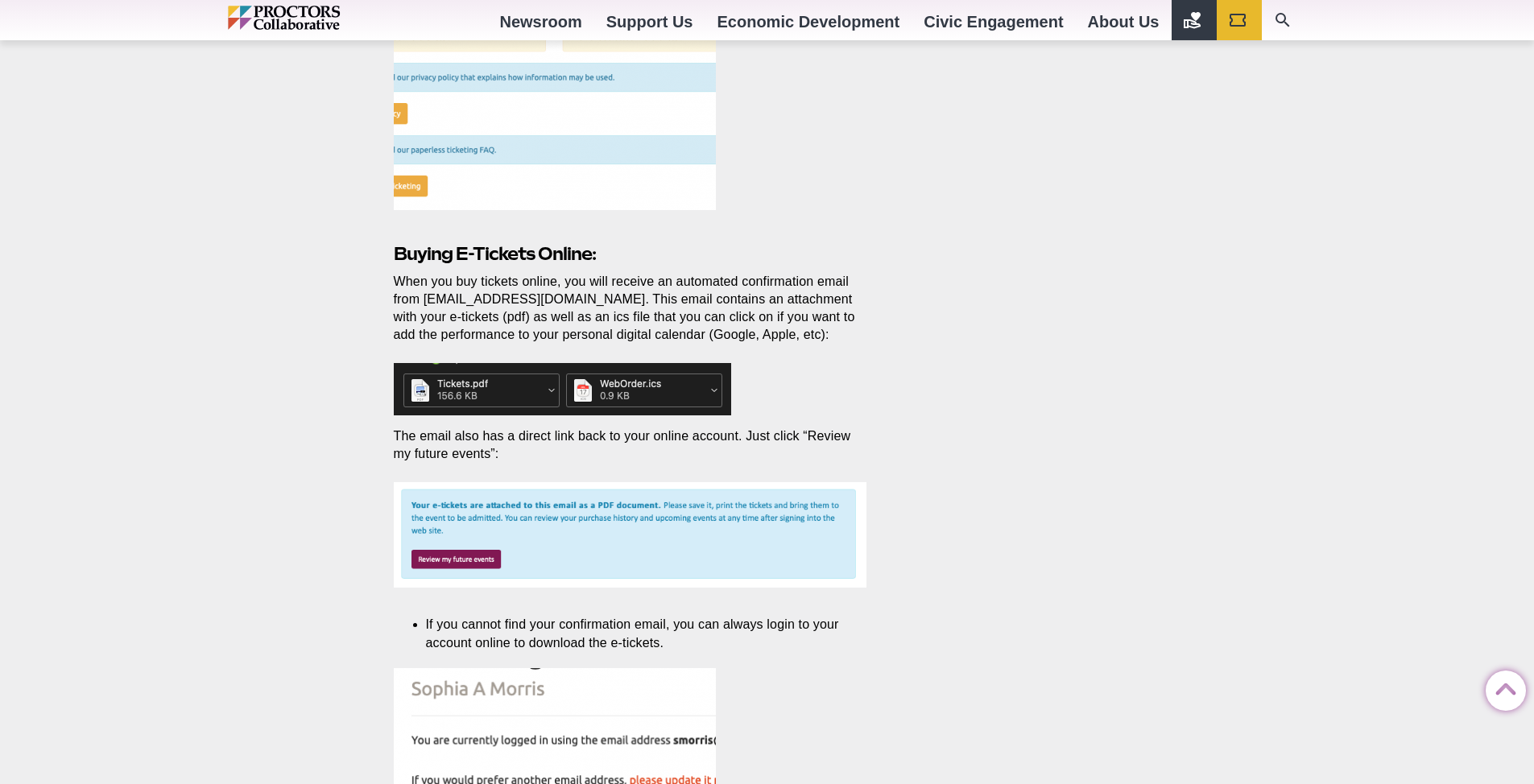 Image resolution: width=1534 pixels, height=784 pixels. I want to click on strong: Buying E-Tickets Online:, so click(494, 254).